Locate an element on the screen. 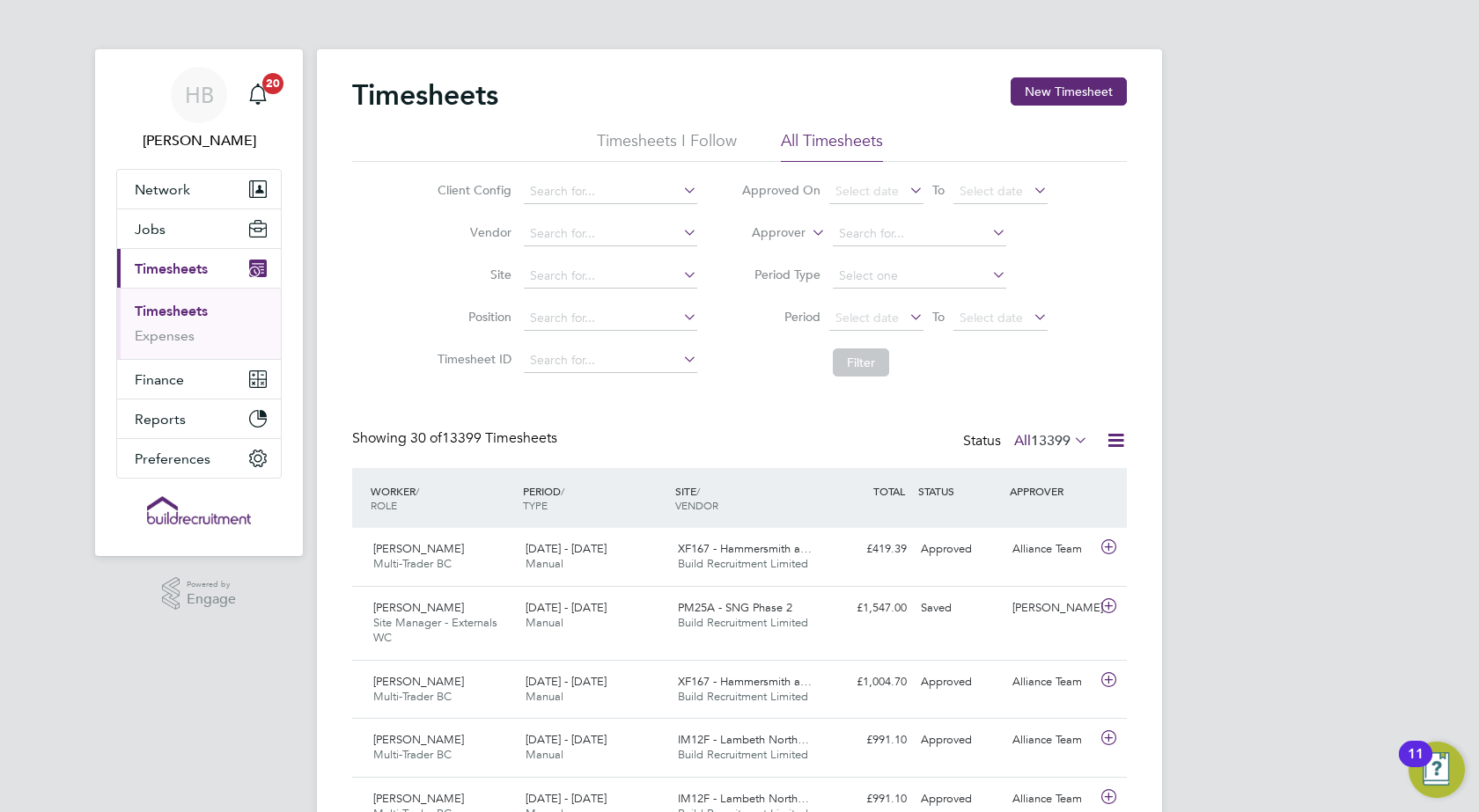  label: Position is located at coordinates (472, 316).